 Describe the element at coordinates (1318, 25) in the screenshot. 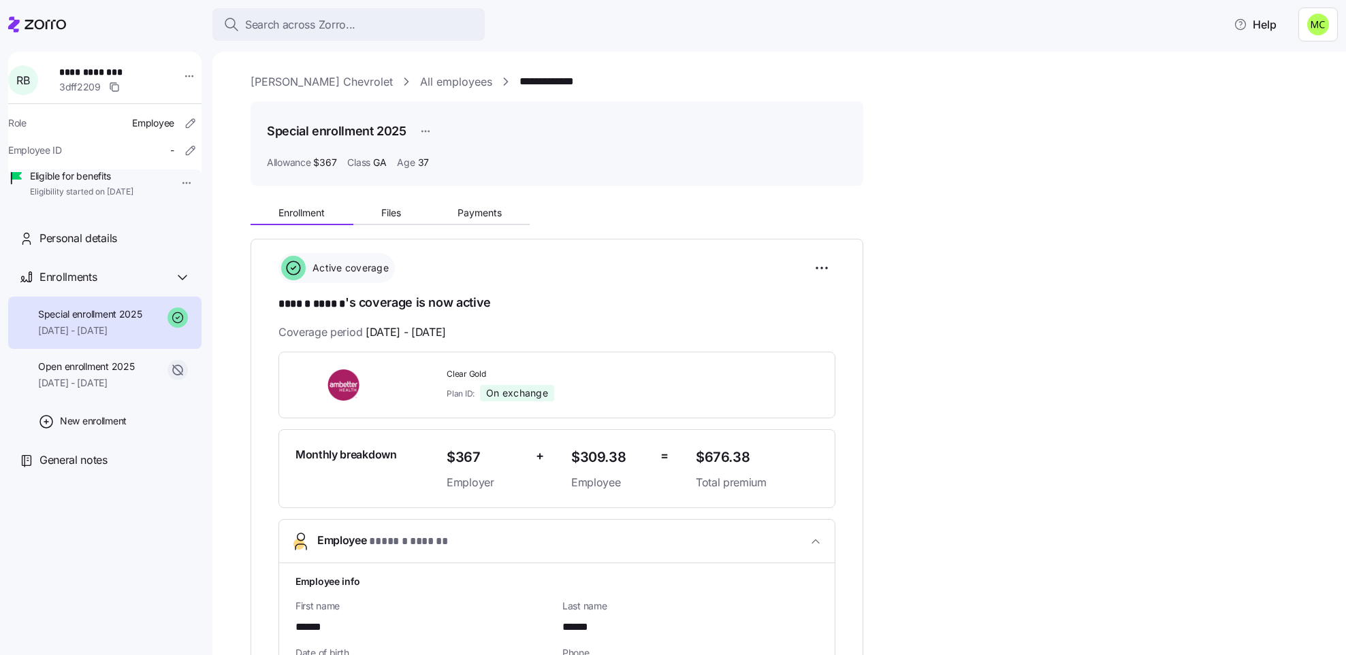

I see `img: fb6fbd1e9160ef83da3948286d18e3ea` at that location.